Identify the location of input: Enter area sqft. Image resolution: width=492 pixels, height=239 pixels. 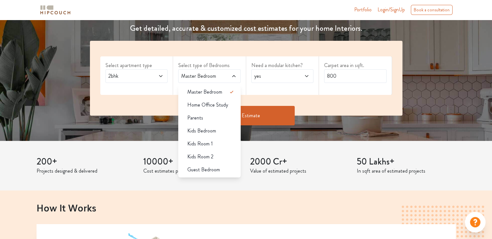
(355, 76).